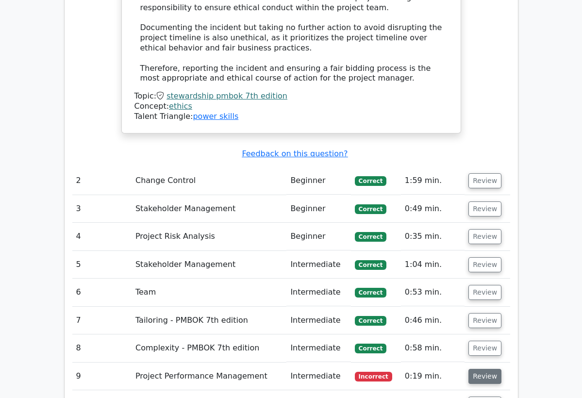  What do you see at coordinates (373, 377) in the screenshot?
I see `span: Incorrect` at bounding box center [373, 377].